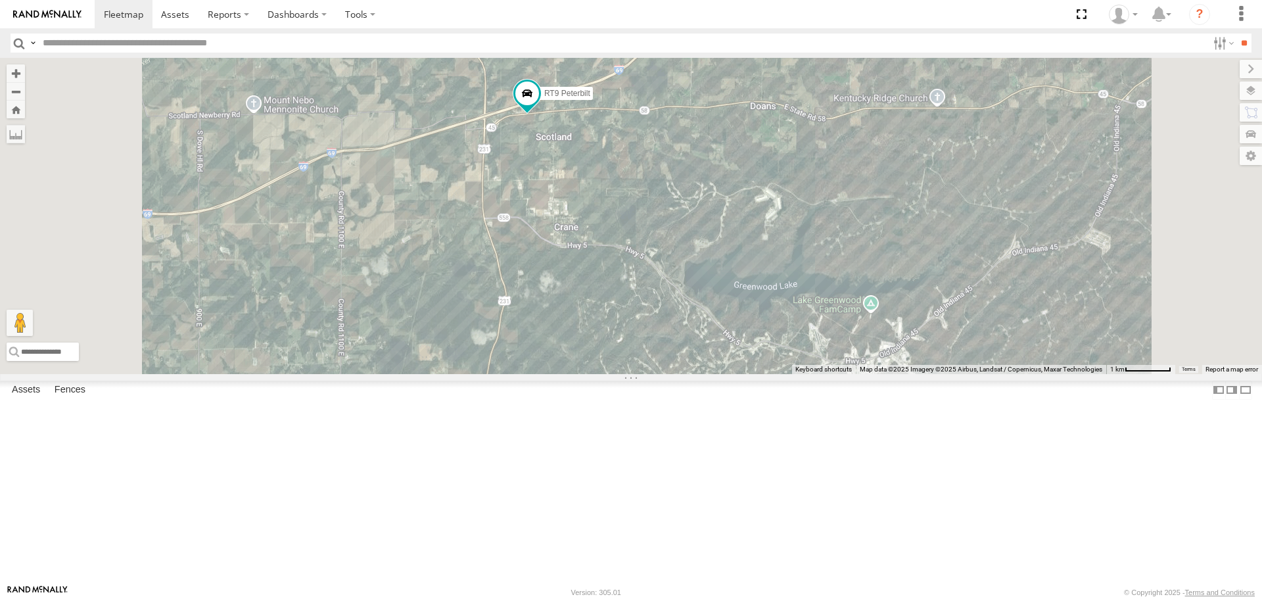  What do you see at coordinates (596, 592) in the screenshot?
I see `div: Version: 305.01` at bounding box center [596, 592].